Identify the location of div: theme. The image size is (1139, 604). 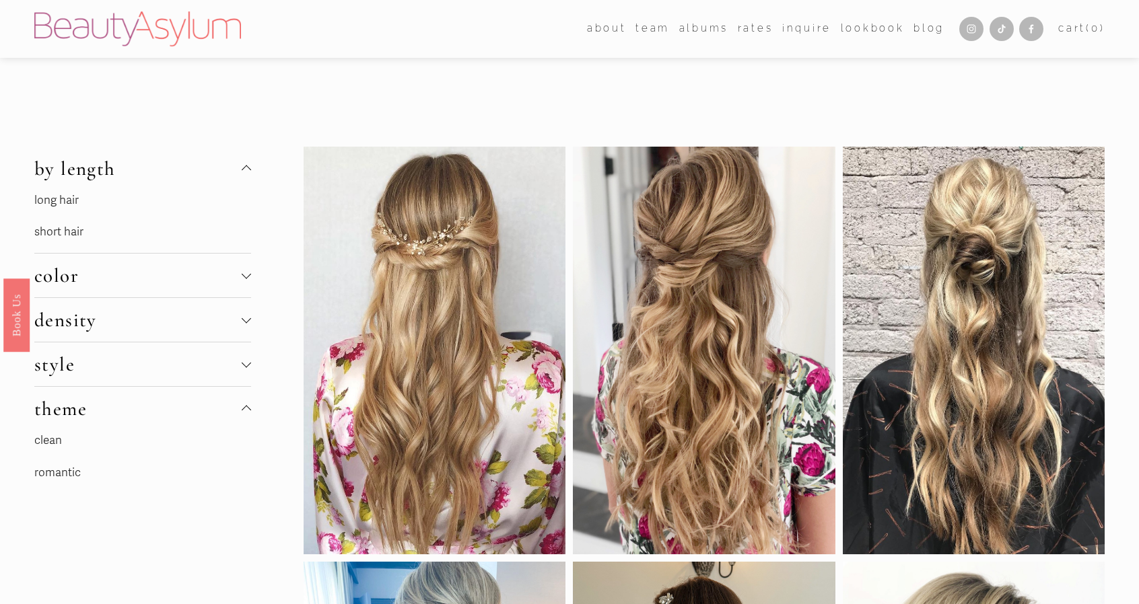
(143, 462).